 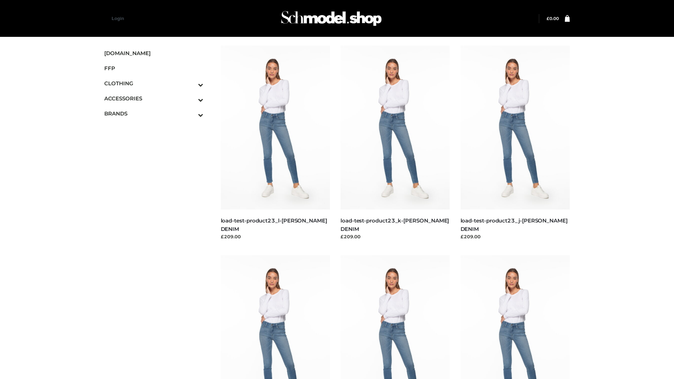 What do you see at coordinates (154, 98) in the screenshot?
I see `a: ACCESSORIESToggle Submenu` at bounding box center [154, 98].